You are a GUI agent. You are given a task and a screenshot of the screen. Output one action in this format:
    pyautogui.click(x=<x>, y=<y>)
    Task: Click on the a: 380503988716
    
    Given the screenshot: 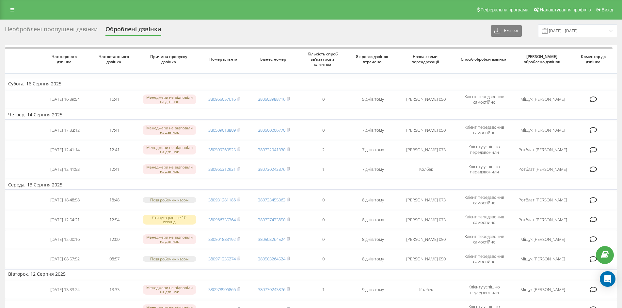 What is the action you would take?
    pyautogui.click(x=272, y=99)
    